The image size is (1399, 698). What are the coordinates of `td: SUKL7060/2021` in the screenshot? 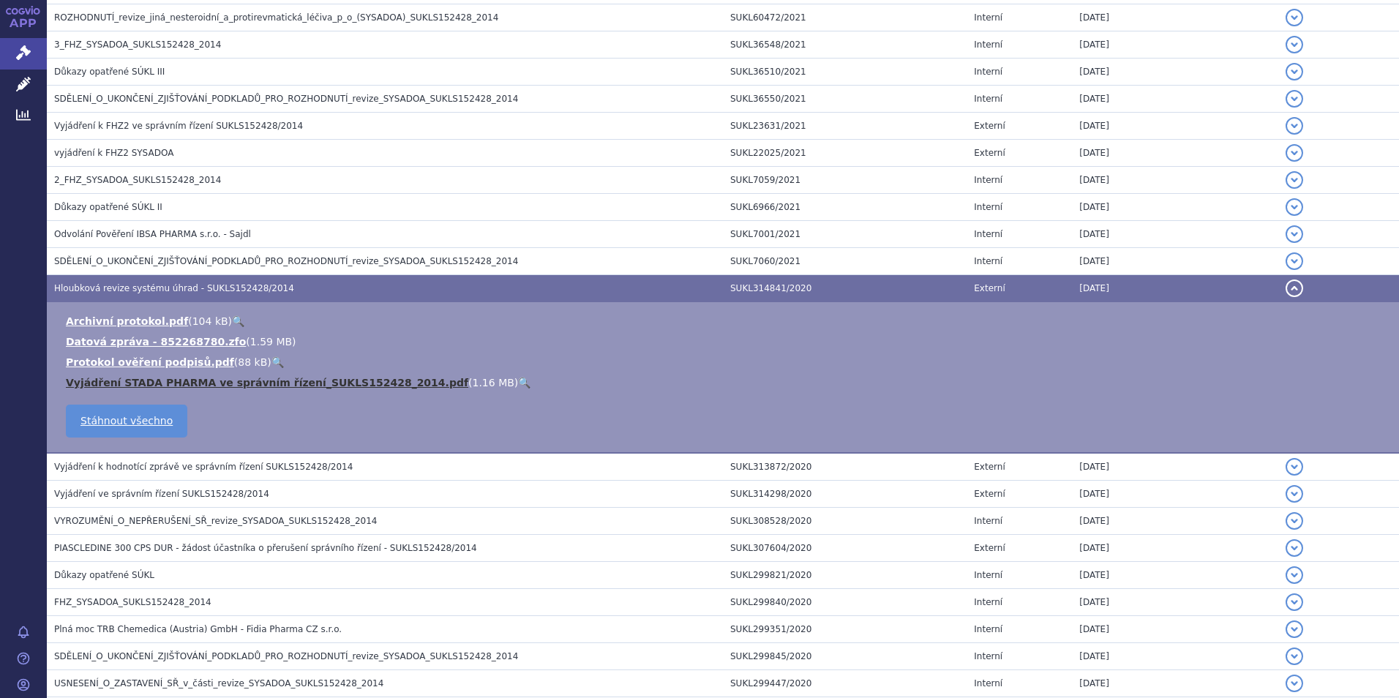 It's located at (845, 261).